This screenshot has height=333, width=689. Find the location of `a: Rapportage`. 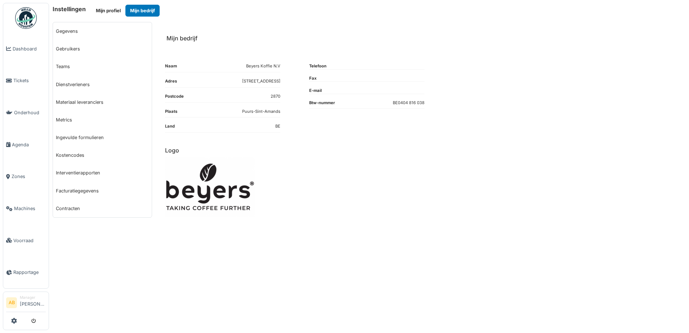

a: Rapportage is located at coordinates (26, 273).